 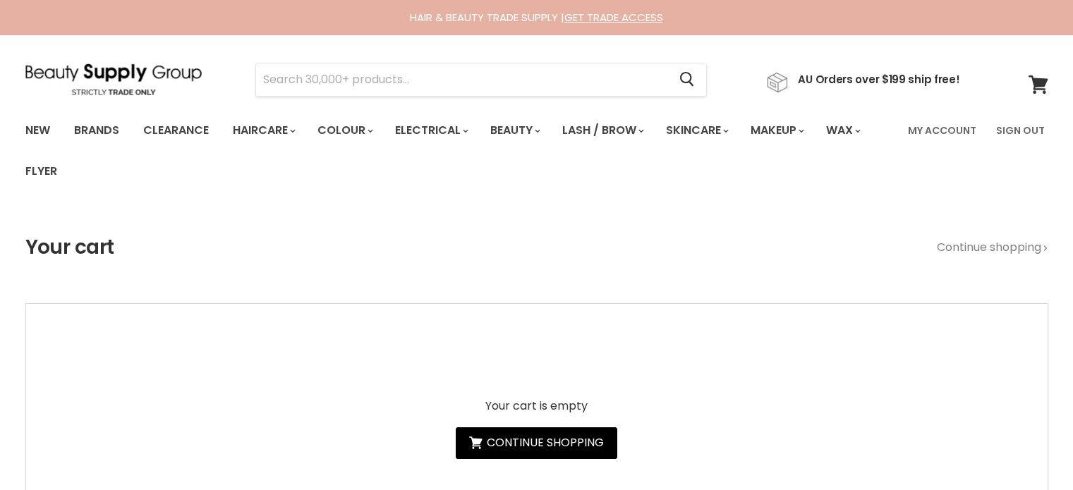 What do you see at coordinates (481, 80) in the screenshot?
I see `form: Product` at bounding box center [481, 80].